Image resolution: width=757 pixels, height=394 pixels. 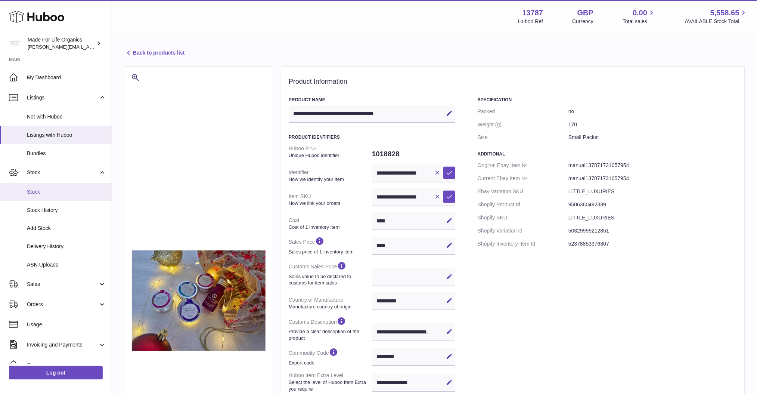 What do you see at coordinates (607, 154) in the screenshot?
I see `h3: Additional` at bounding box center [607, 154].